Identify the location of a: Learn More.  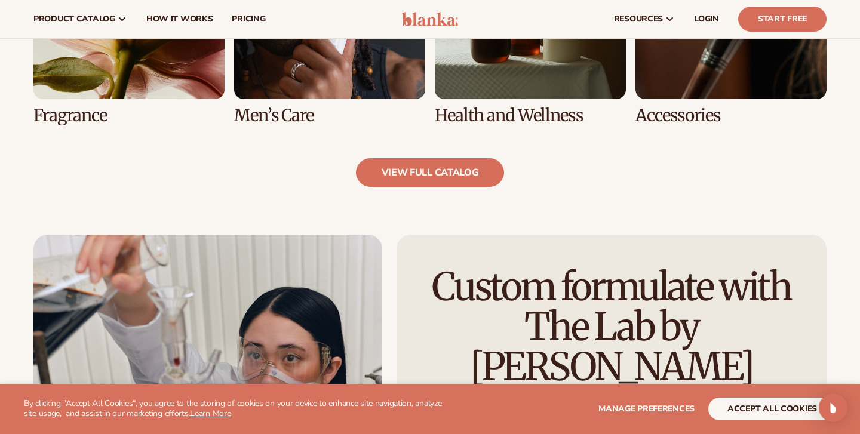
(210, 413).